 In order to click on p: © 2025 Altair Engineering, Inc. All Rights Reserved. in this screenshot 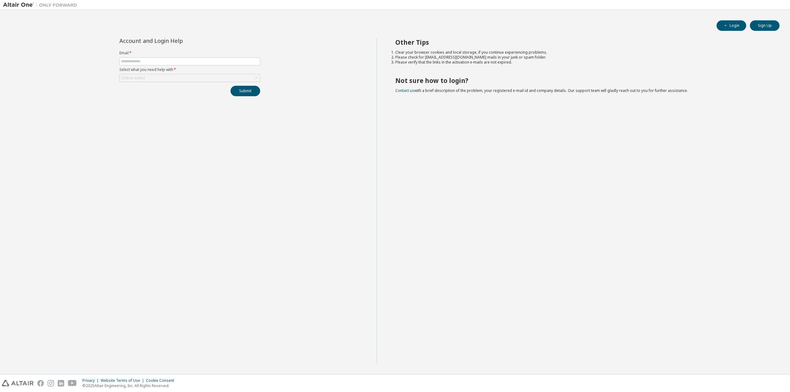, I will do `click(130, 386)`.